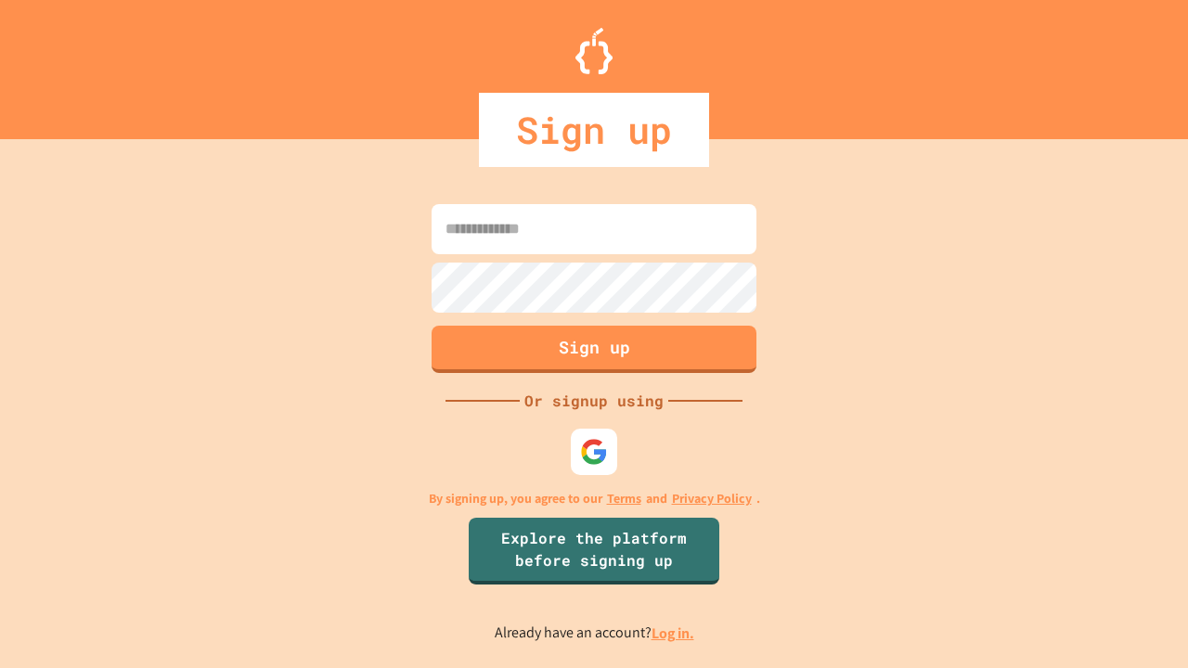  What do you see at coordinates (594, 349) in the screenshot?
I see `button: Sign up` at bounding box center [594, 349].